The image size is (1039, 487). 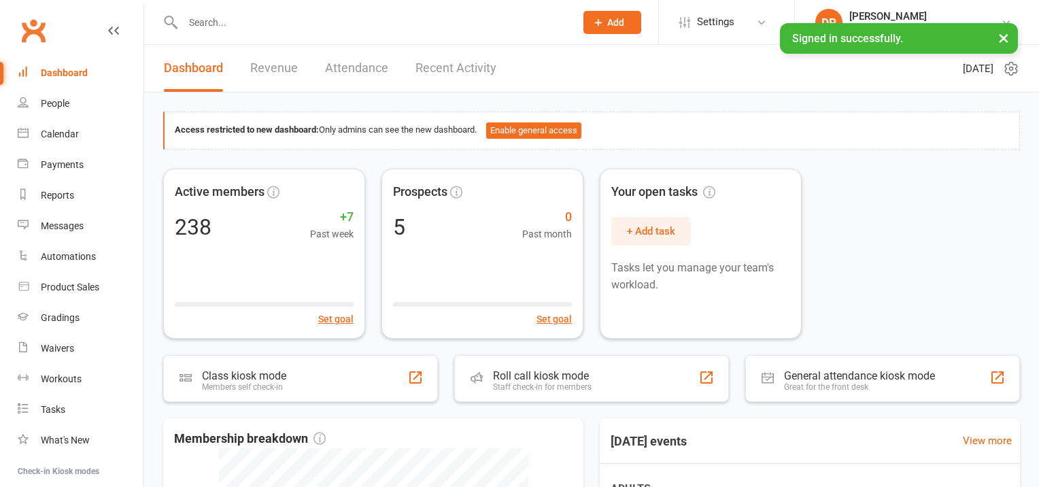 I want to click on span: Your open tasks, so click(x=663, y=192).